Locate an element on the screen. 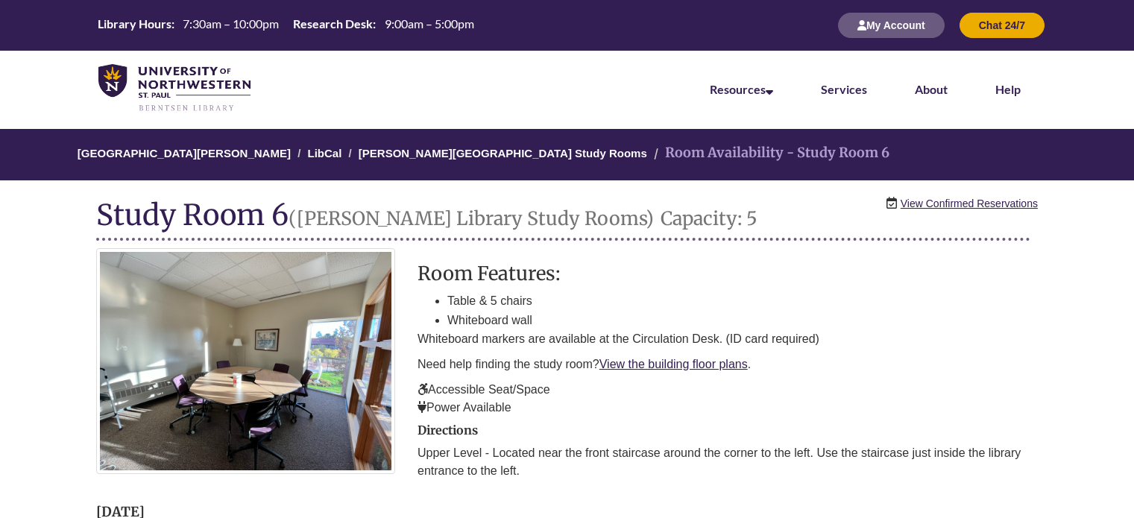 The height and width of the screenshot is (518, 1134). p: Need help finding the study room? . is located at coordinates (728, 365).